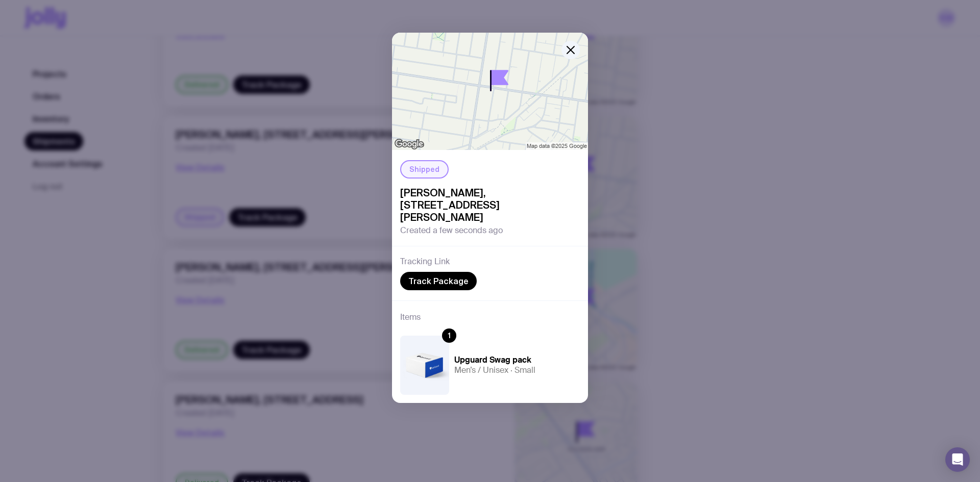 Image resolution: width=980 pixels, height=482 pixels. I want to click on span: Created a few seconds ago, so click(451, 231).